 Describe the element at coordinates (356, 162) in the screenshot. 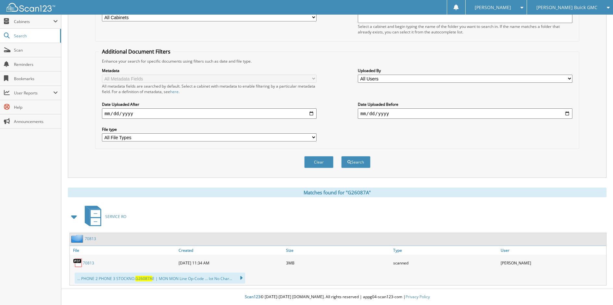

I see `button: Search` at that location.